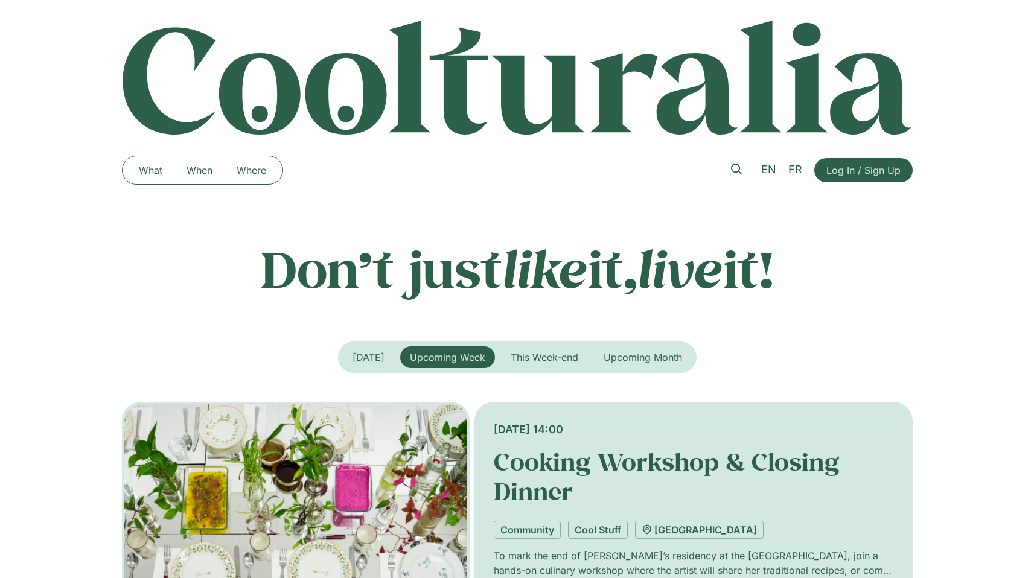 The image size is (1034, 578). What do you see at coordinates (863, 170) in the screenshot?
I see `a: Log In / Sign Up` at bounding box center [863, 170].